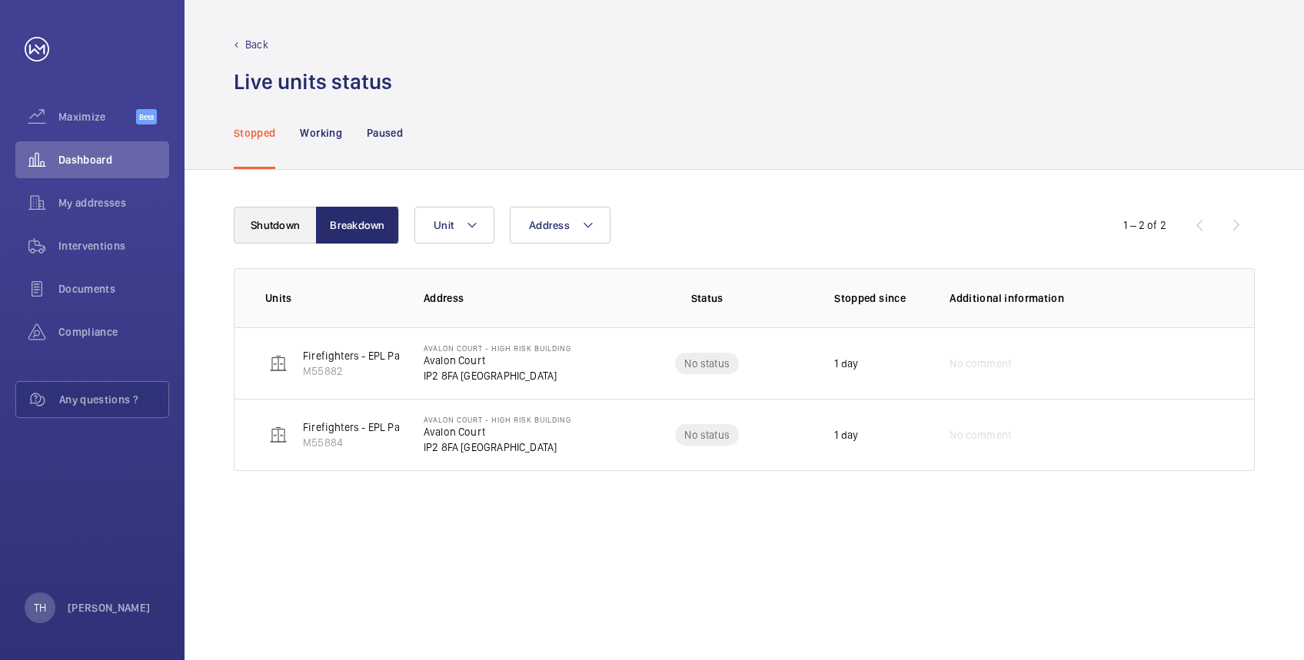 This screenshot has width=1304, height=660. What do you see at coordinates (514, 298) in the screenshot?
I see `p: Address` at bounding box center [514, 298].